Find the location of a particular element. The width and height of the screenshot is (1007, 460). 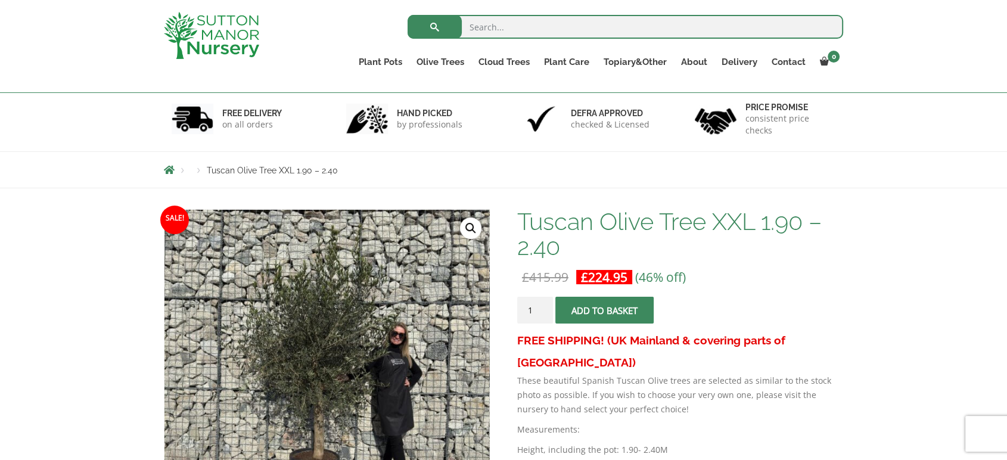

span: Sale! is located at coordinates (175, 220).